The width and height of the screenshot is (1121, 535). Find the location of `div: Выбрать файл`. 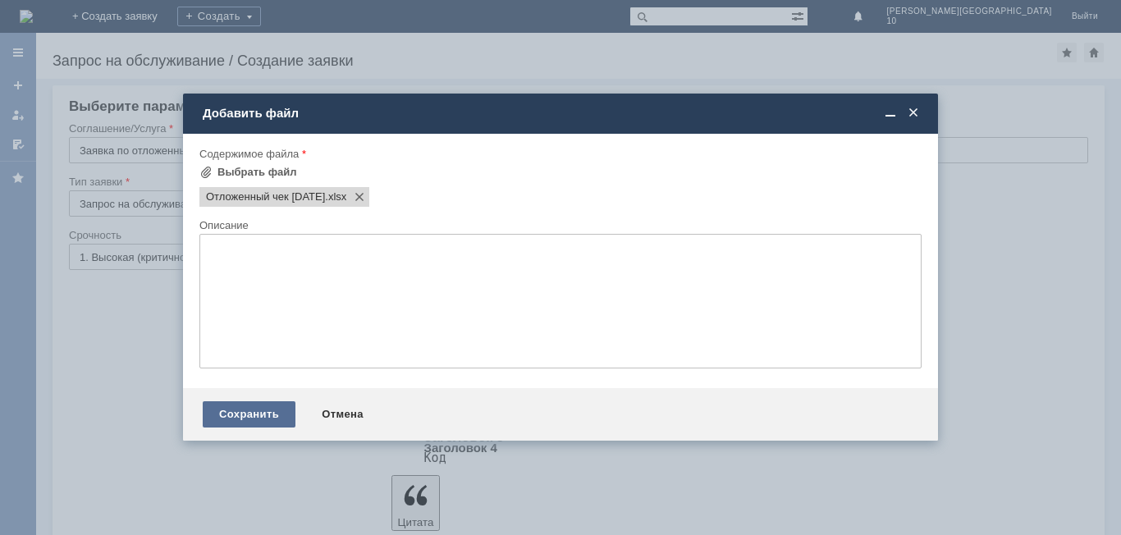

div: Выбрать файл is located at coordinates (257, 172).